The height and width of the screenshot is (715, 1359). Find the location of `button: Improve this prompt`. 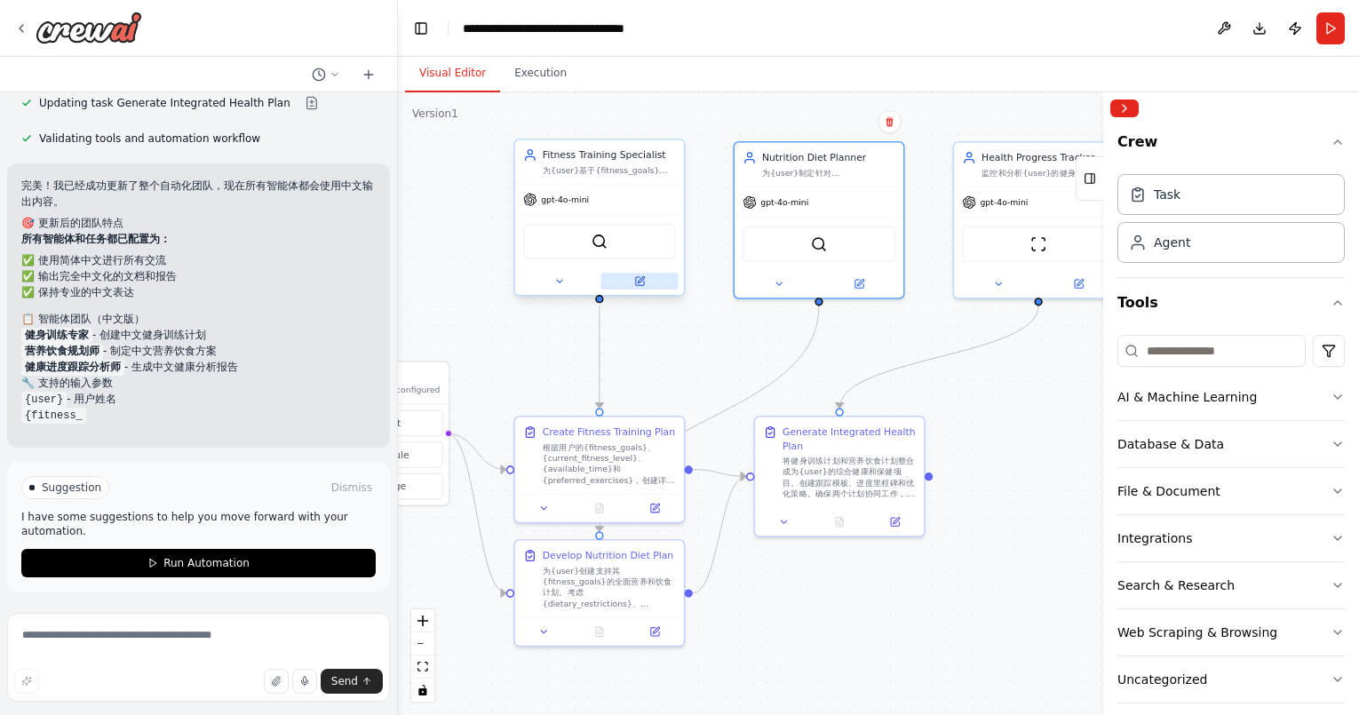

button: Improve this prompt is located at coordinates (27, 681).